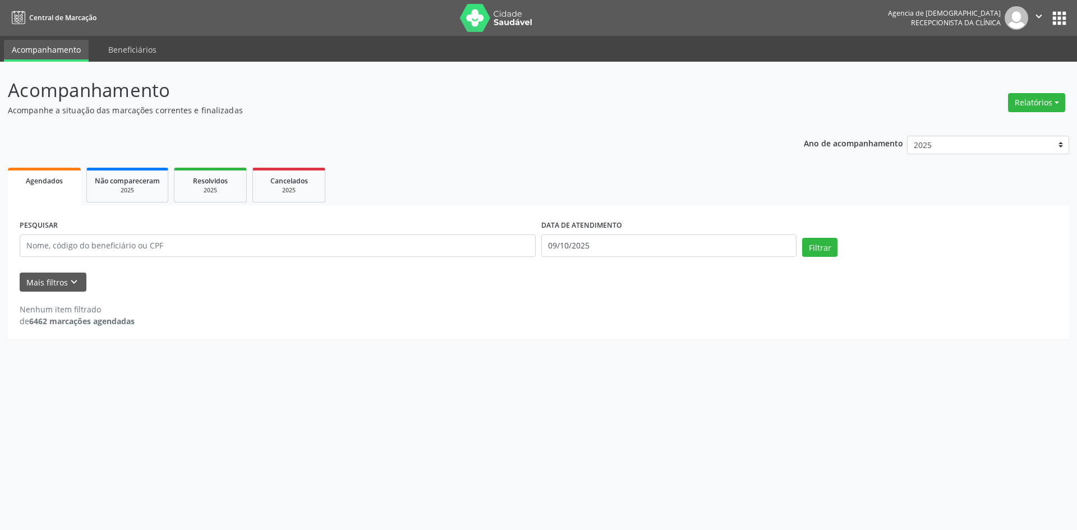  What do you see at coordinates (44, 181) in the screenshot?
I see `span: Agendados` at bounding box center [44, 181].